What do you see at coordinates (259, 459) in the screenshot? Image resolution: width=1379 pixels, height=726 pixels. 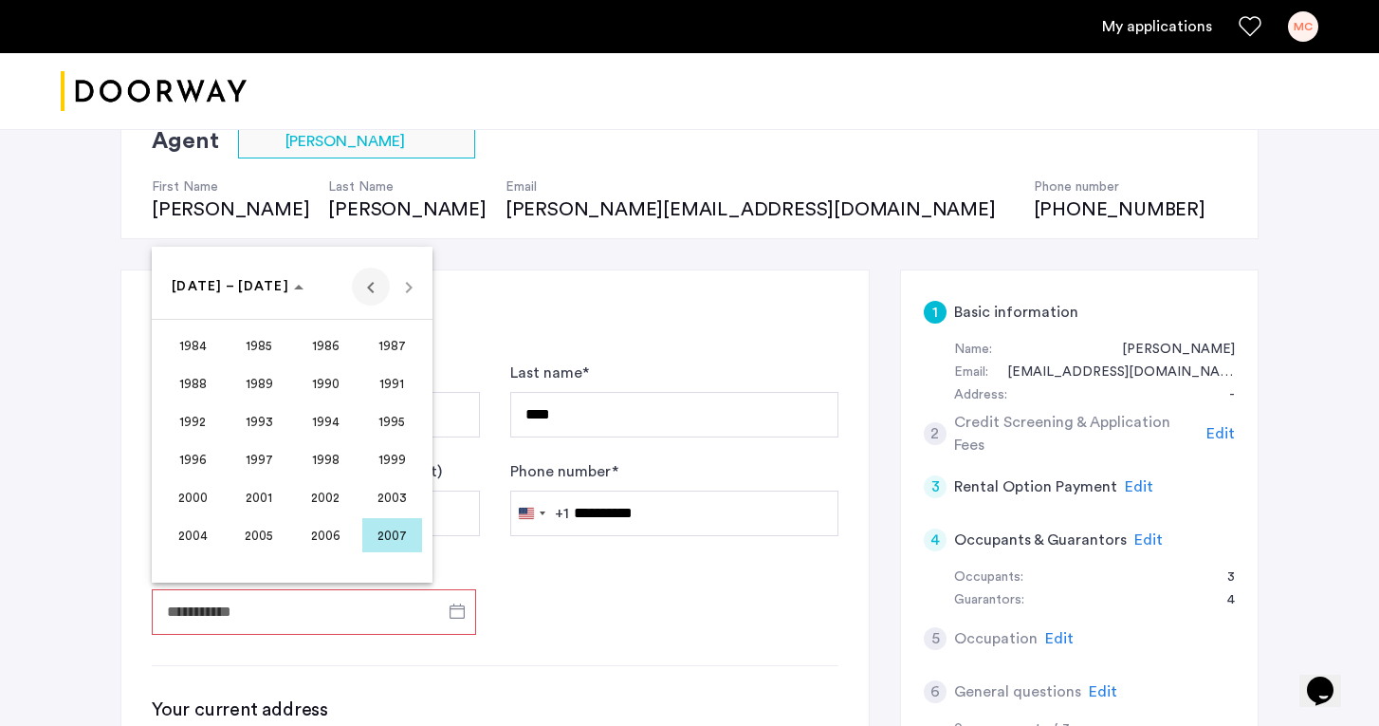 I see `span: 1997` at bounding box center [259, 459].